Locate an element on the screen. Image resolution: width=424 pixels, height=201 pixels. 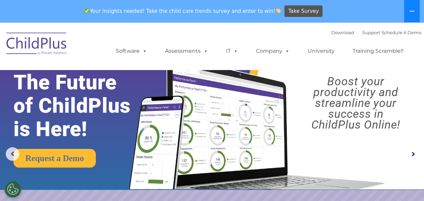
a: Company is located at coordinates (273, 51).